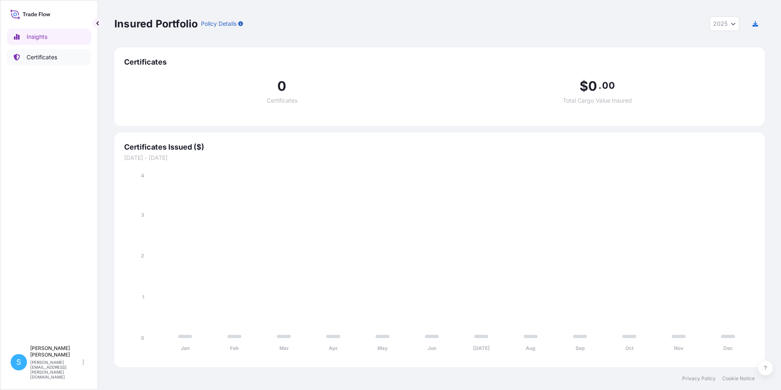  What do you see at coordinates (143, 255) in the screenshot?
I see `tspan: 2` at bounding box center [143, 255].